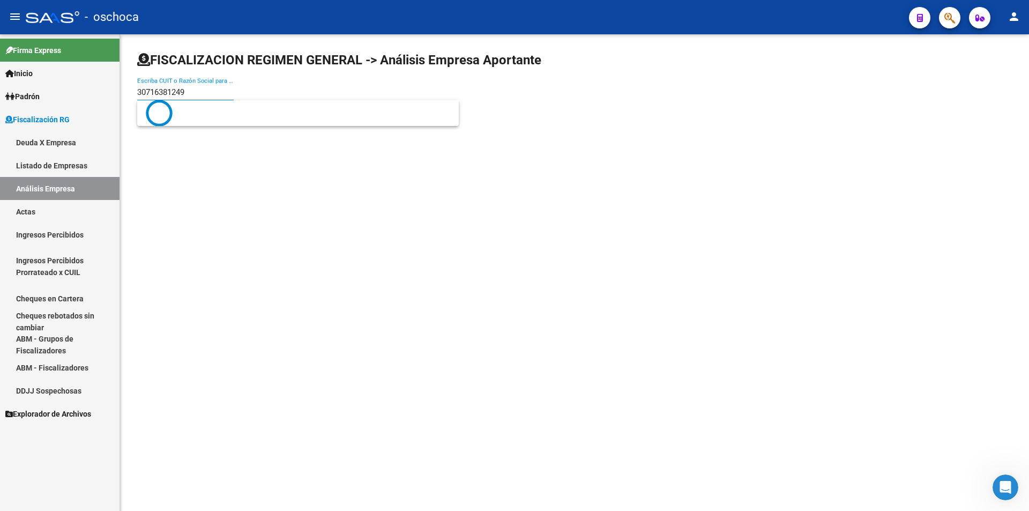 This screenshot has width=1029, height=511. Describe the element at coordinates (33, 50) in the screenshot. I see `span: Firma Express` at that location.